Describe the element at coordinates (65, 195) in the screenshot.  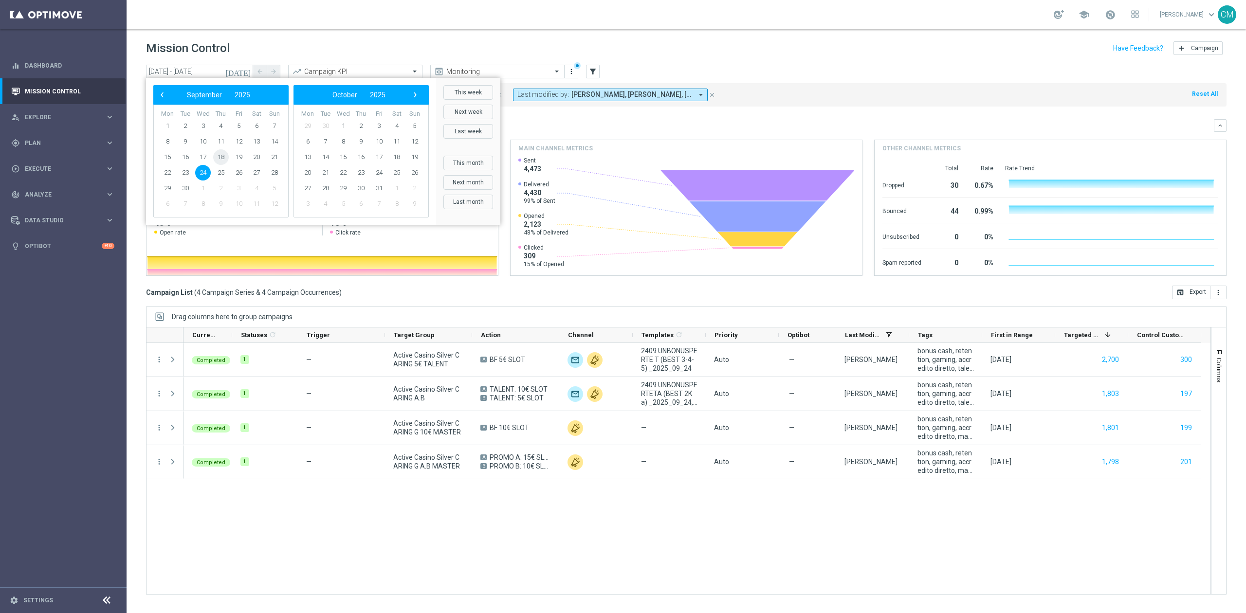
I see `span: Analyze` at that location.